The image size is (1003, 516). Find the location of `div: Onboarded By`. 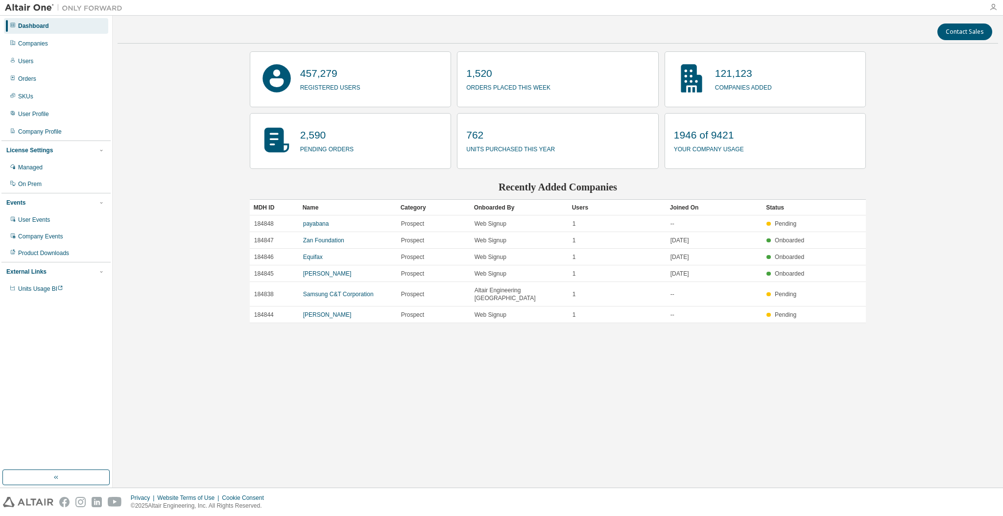

div: Onboarded By is located at coordinates (519, 208).